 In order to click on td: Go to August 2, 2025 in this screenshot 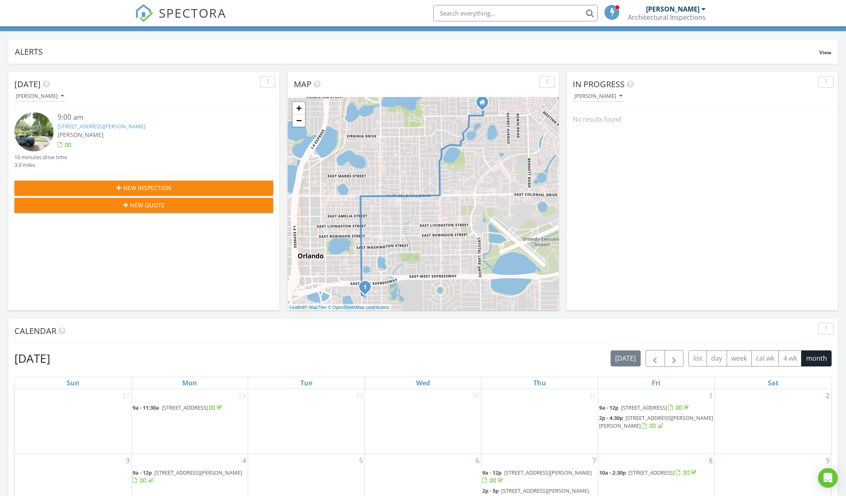, I will do `click(772, 422)`.